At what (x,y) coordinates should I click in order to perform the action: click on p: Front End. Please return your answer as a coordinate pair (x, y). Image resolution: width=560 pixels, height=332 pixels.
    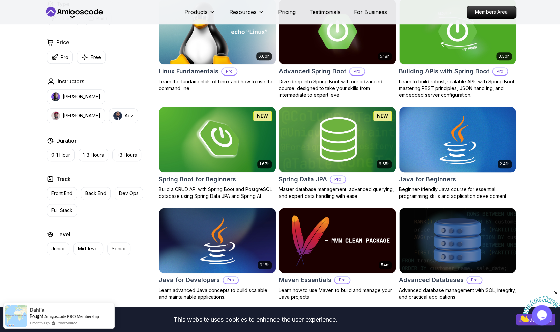
    Looking at the image, I should click on (62, 194).